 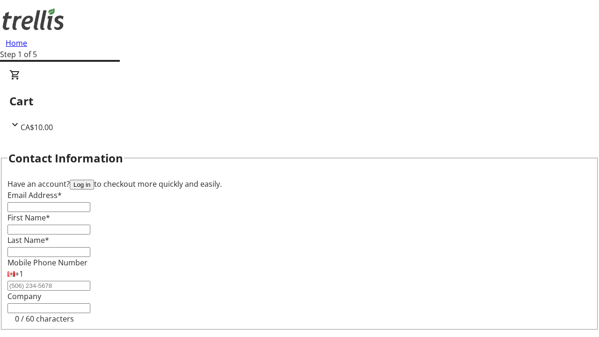 What do you see at coordinates (29, 218) in the screenshot?
I see `label: First Name*` at bounding box center [29, 218].